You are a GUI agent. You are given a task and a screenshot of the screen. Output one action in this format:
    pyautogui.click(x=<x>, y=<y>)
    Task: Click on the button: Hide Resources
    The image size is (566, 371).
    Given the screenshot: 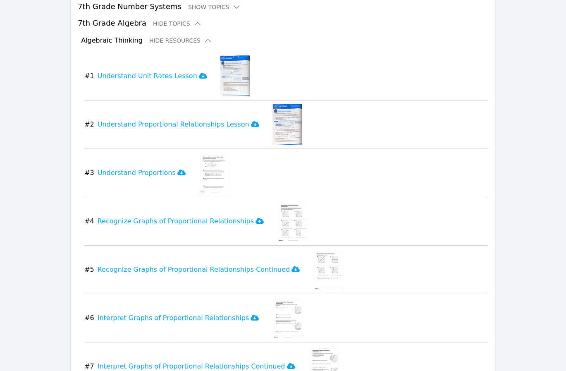 What is the action you would take?
    pyautogui.click(x=181, y=41)
    